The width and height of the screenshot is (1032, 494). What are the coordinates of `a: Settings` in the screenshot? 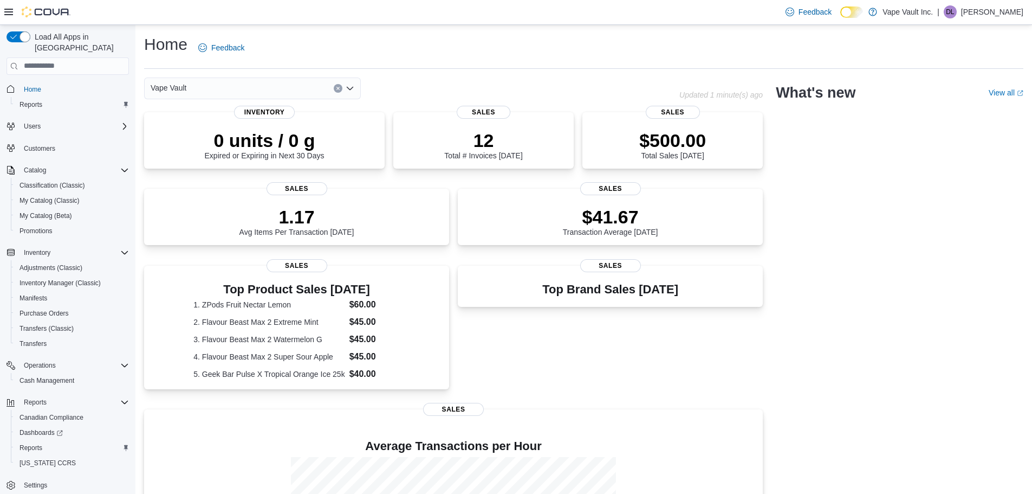 It's located at (35, 485).